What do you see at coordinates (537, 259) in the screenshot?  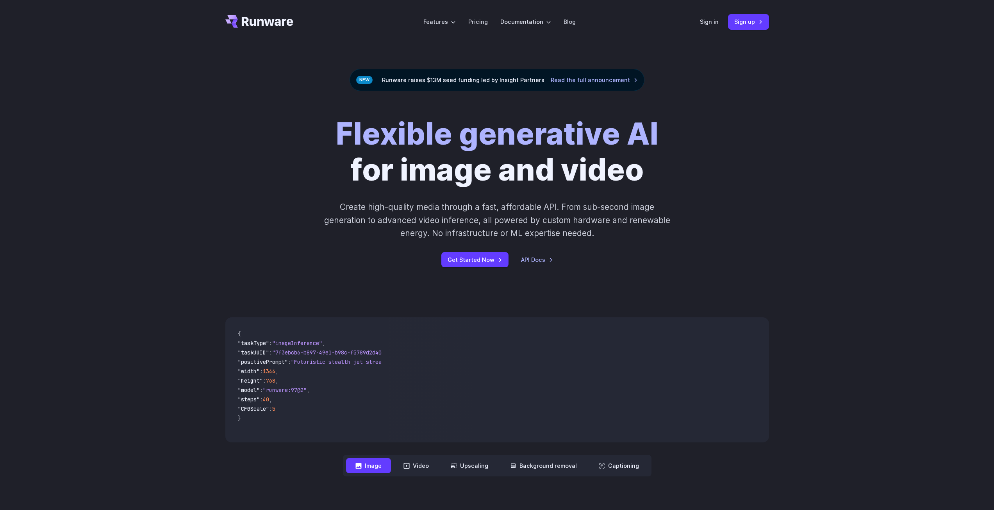 I see `a: API Docs` at bounding box center [537, 259].